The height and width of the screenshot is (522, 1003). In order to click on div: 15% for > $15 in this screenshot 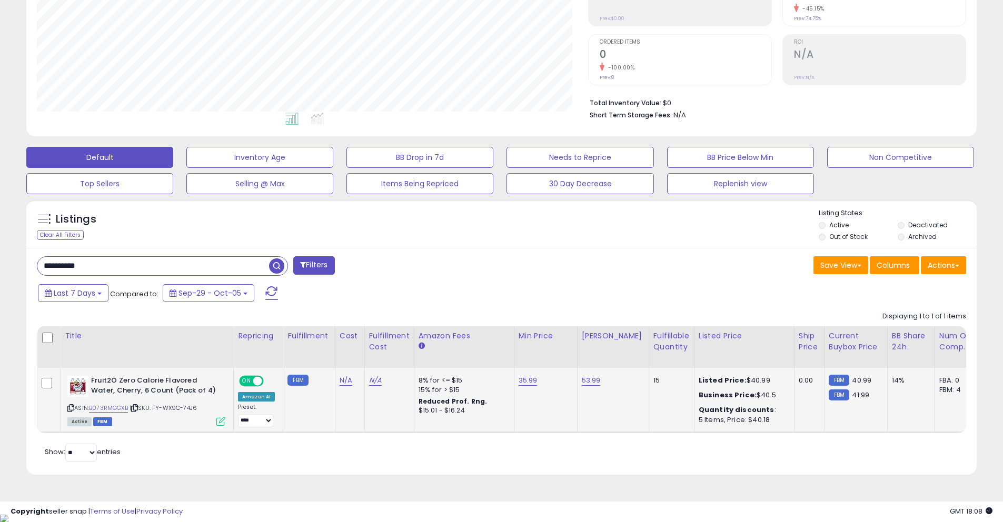, I will do `click(462, 390)`.